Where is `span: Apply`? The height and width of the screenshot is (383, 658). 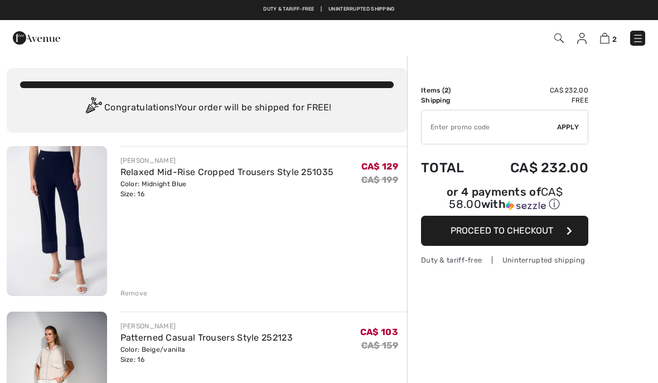 span: Apply is located at coordinates (568, 127).